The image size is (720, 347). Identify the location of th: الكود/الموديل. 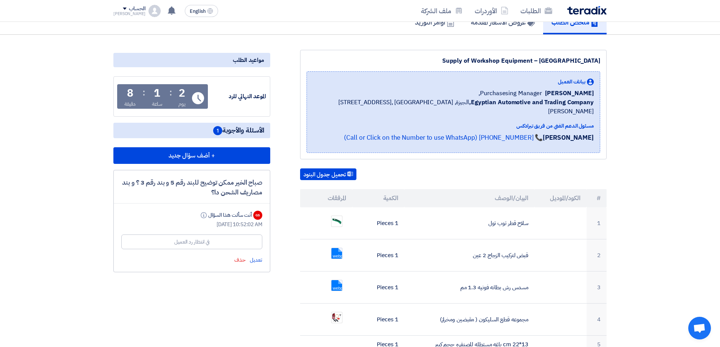
(560, 198).